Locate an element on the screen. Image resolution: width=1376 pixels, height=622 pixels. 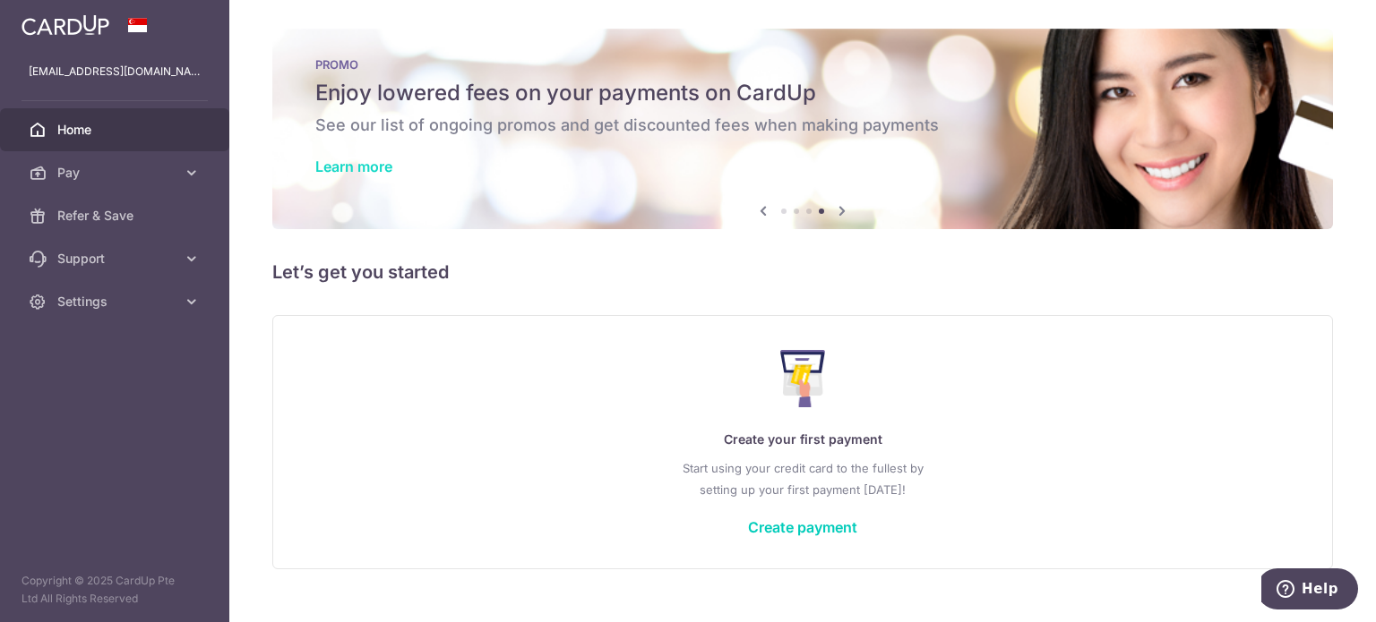
img: CardUp is located at coordinates (65, 25).